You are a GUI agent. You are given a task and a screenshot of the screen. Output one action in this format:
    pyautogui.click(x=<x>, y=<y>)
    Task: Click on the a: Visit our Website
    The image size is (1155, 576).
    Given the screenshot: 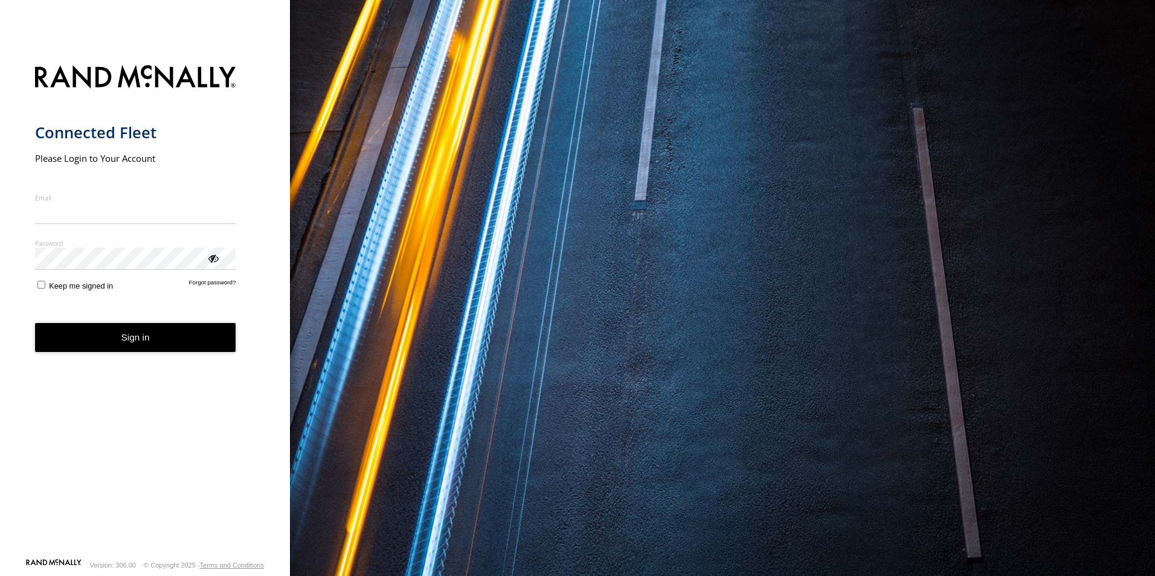 What is the action you would take?
    pyautogui.click(x=54, y=565)
    